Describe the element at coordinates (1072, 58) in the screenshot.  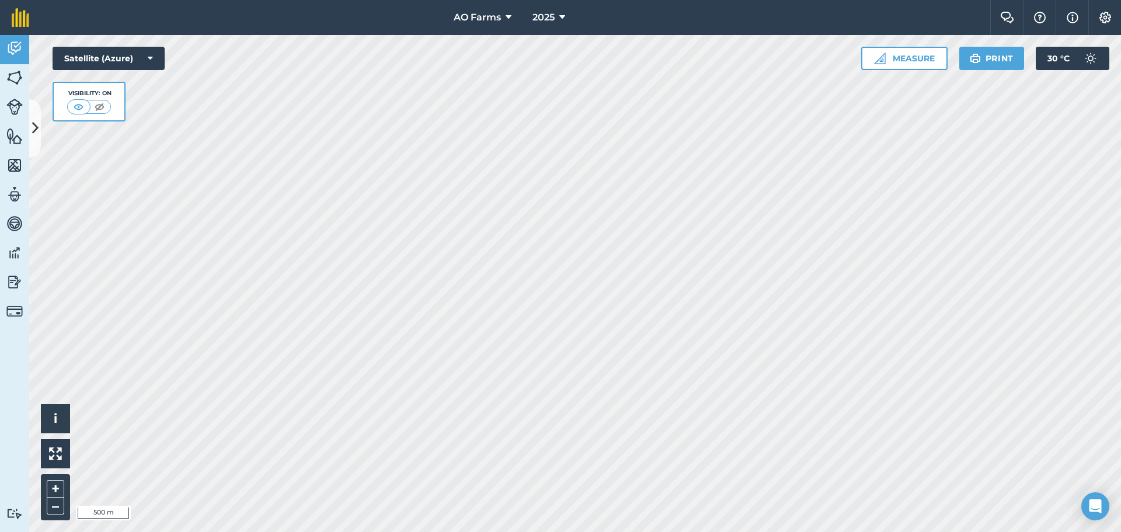
I see `button: 30 °C` at that location.